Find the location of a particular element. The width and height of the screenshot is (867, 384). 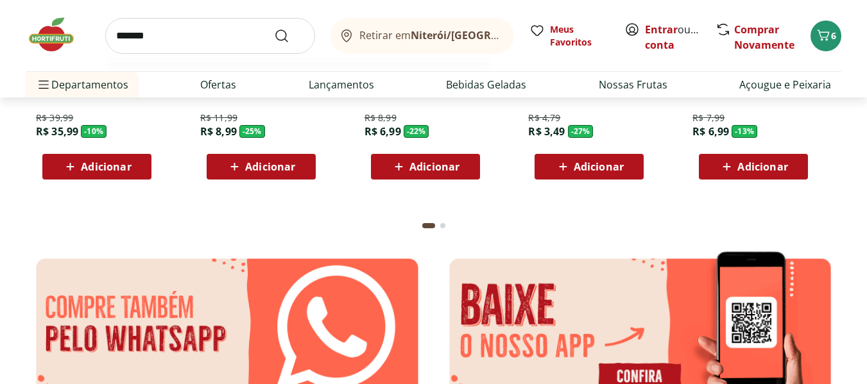

a: Açougue e Peixaria is located at coordinates (784, 85).